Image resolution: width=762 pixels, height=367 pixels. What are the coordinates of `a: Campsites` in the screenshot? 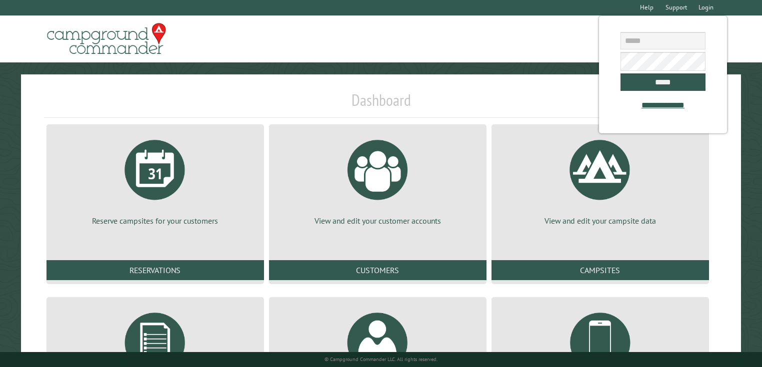 It's located at (600, 270).